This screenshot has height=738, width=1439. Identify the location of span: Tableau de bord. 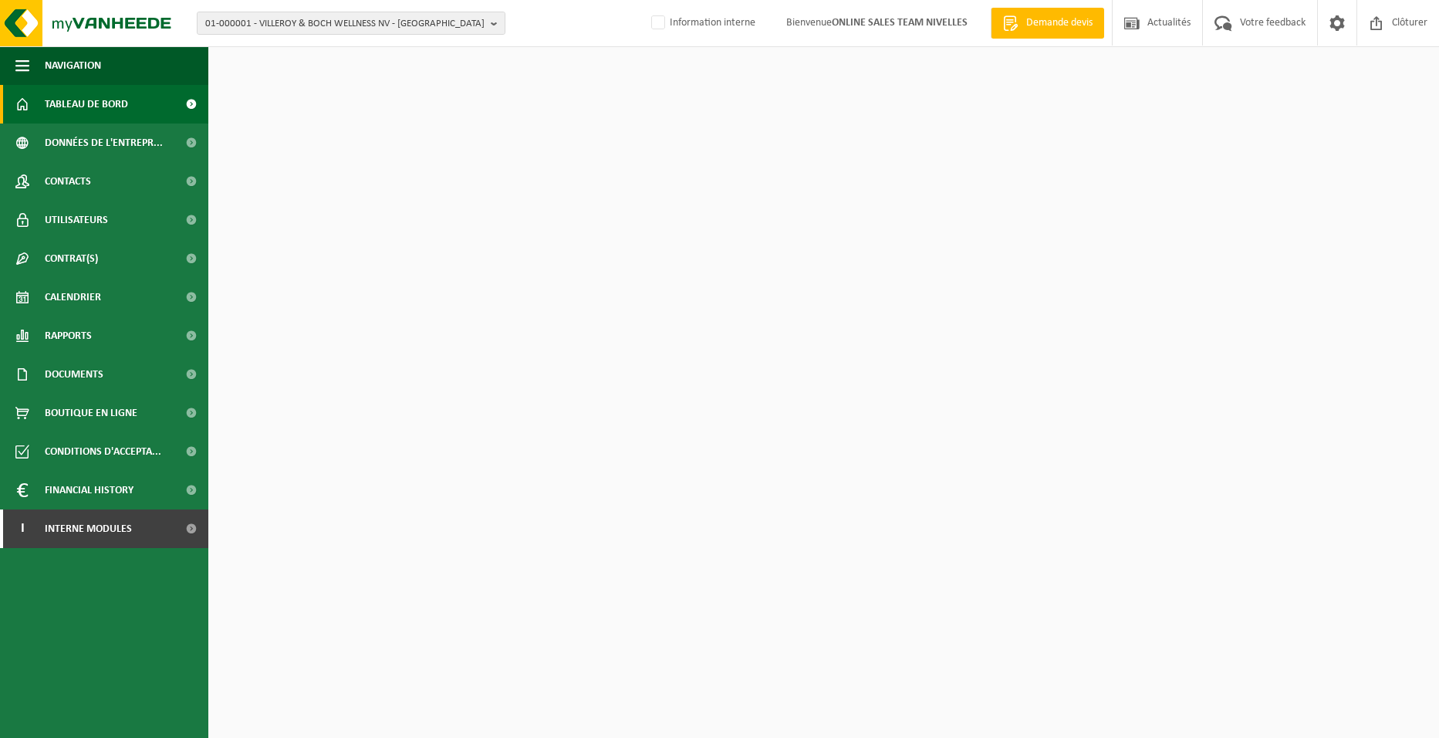
(86, 104).